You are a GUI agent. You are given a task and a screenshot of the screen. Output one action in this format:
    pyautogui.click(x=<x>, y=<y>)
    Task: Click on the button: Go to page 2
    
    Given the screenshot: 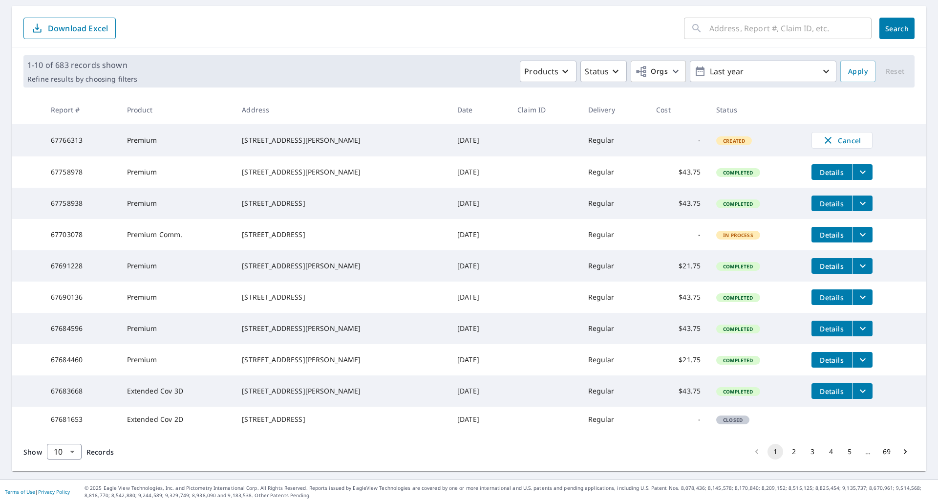 What is the action you would take?
    pyautogui.click(x=794, y=451)
    